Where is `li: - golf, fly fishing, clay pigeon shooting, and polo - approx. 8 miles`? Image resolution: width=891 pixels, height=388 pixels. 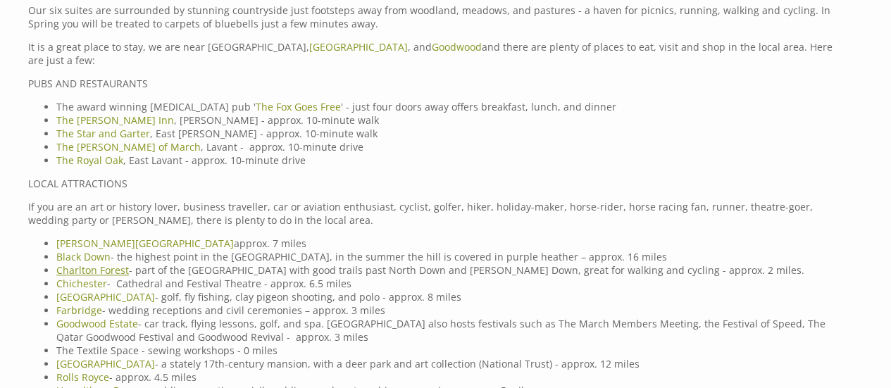
li: - golf, fly fishing, clay pigeon shooting, and polo - approx. 8 miles is located at coordinates (451, 296).